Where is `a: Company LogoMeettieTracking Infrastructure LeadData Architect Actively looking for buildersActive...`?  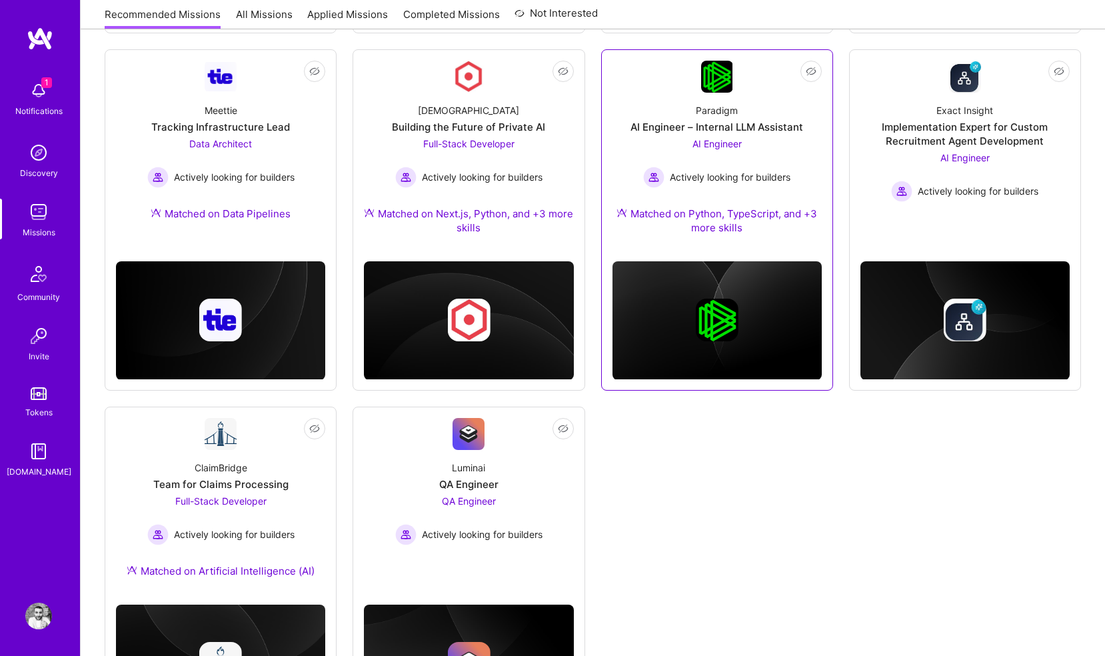 a: Company LogoMeettieTracking Infrastructure LeadData Architect Actively looking for buildersActive... is located at coordinates (221, 149).